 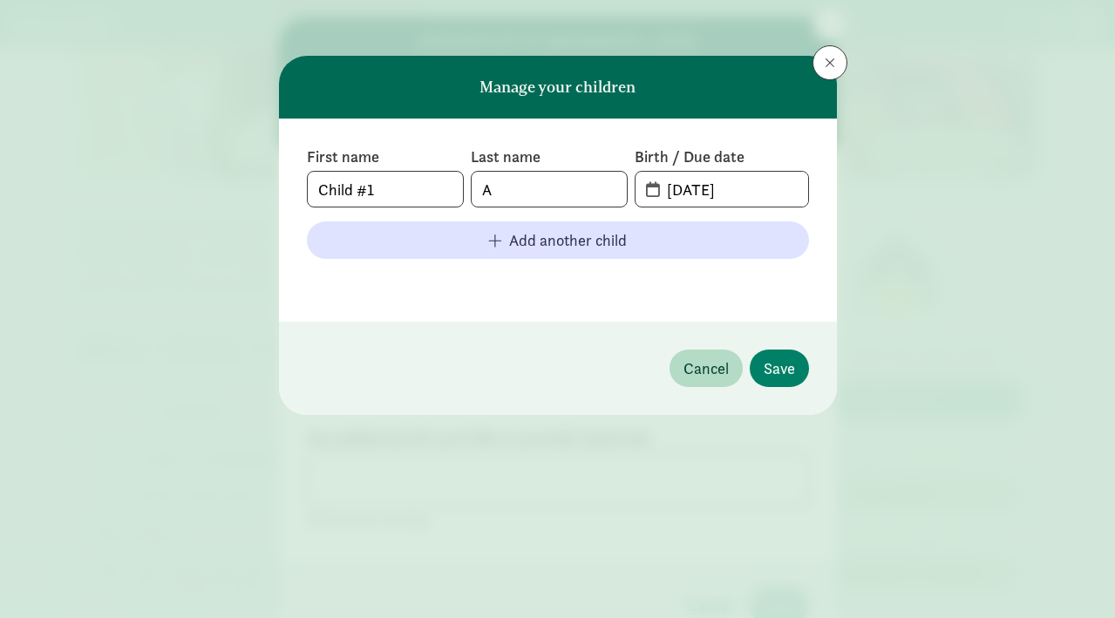 What do you see at coordinates (706, 368) in the screenshot?
I see `span: Cancel` at bounding box center [706, 368].